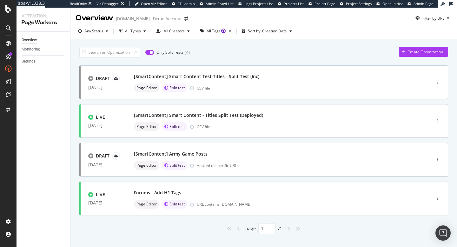 This screenshot has width=457, height=247. Describe the element at coordinates (196, 76) in the screenshot. I see `div: [SmartContent] Smart Content Test Titles - Split Test (Inc)` at that location.